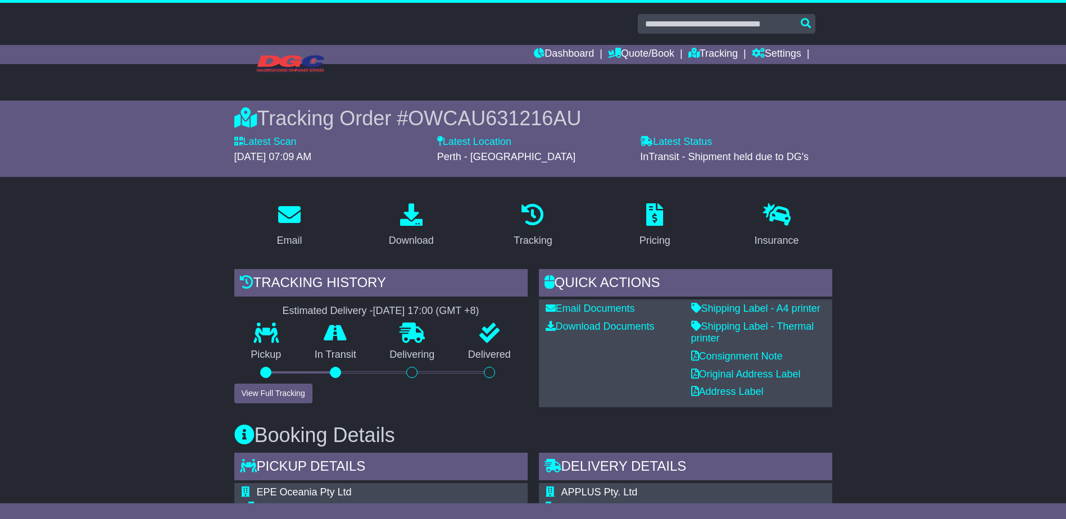  I want to click on div: Pricing, so click(655, 241).